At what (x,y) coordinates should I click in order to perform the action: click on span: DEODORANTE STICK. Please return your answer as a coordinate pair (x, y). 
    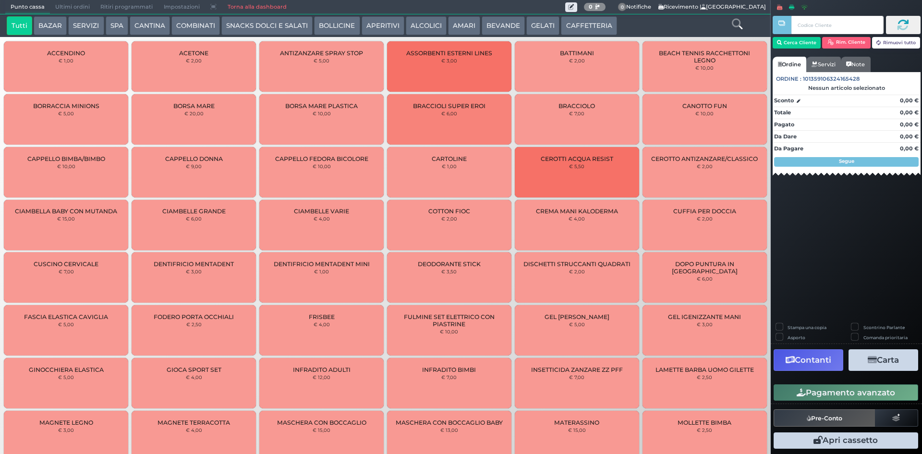
    Looking at the image, I should click on (449, 264).